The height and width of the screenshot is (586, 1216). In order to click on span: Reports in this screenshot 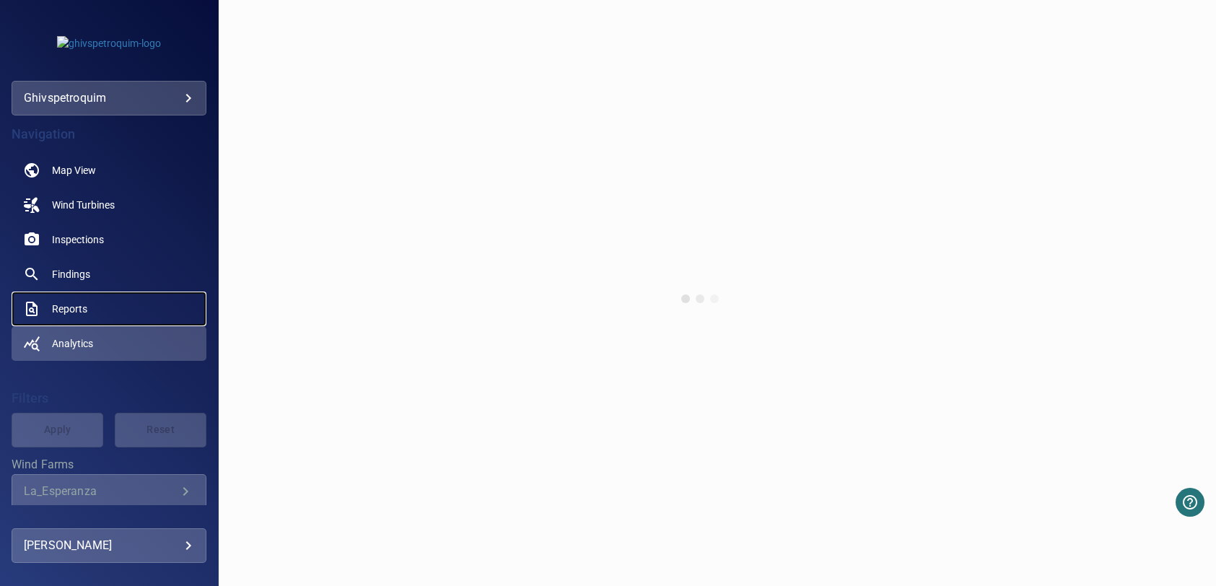, I will do `click(69, 309)`.